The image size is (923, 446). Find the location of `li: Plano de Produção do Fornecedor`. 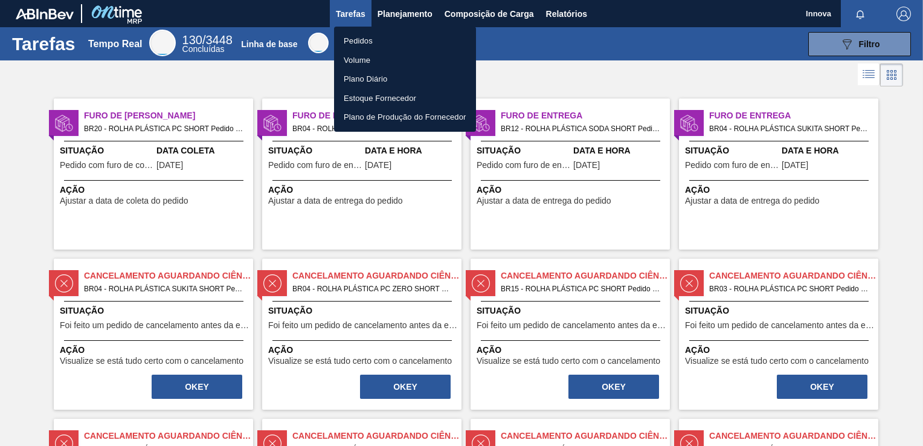

li: Plano de Produção do Fornecedor is located at coordinates (405, 117).